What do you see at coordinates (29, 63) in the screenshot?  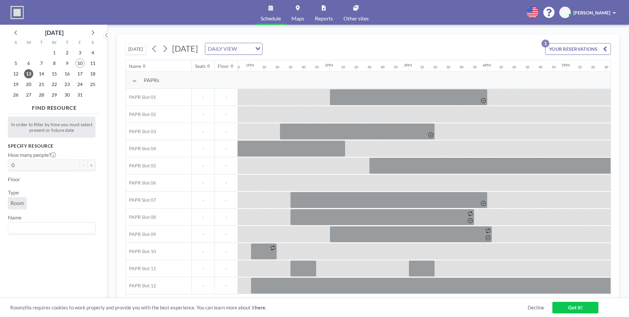 I see `span: Monday, October 6, 2025` at bounding box center [29, 63].